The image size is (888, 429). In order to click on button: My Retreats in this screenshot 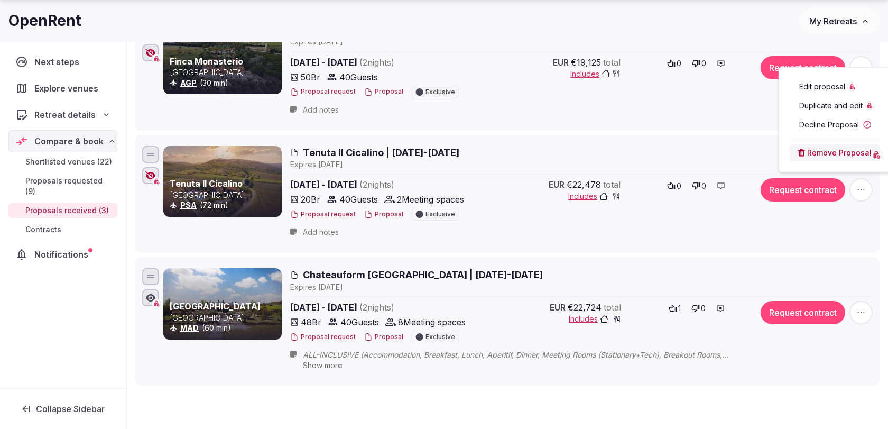, I will do `click(840, 21)`.